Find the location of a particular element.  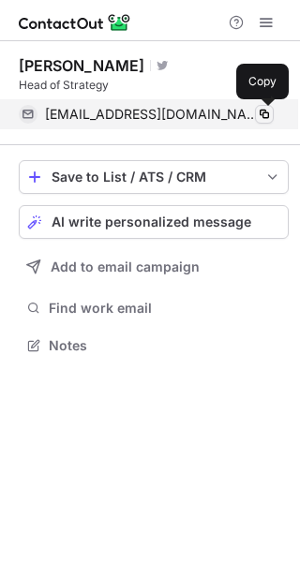

button: Add to email campaign is located at coordinates (154, 267).